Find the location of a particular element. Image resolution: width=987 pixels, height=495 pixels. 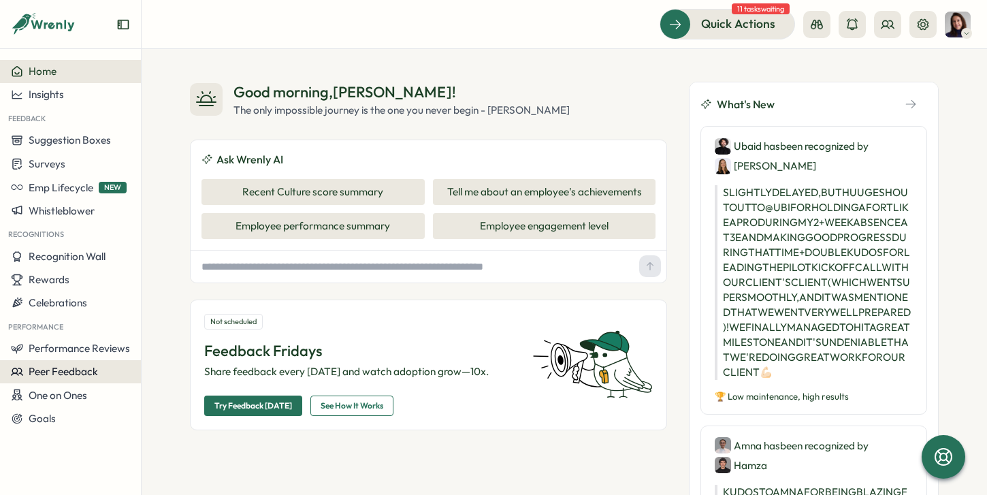

button: Expand sidebar is located at coordinates (123, 24).